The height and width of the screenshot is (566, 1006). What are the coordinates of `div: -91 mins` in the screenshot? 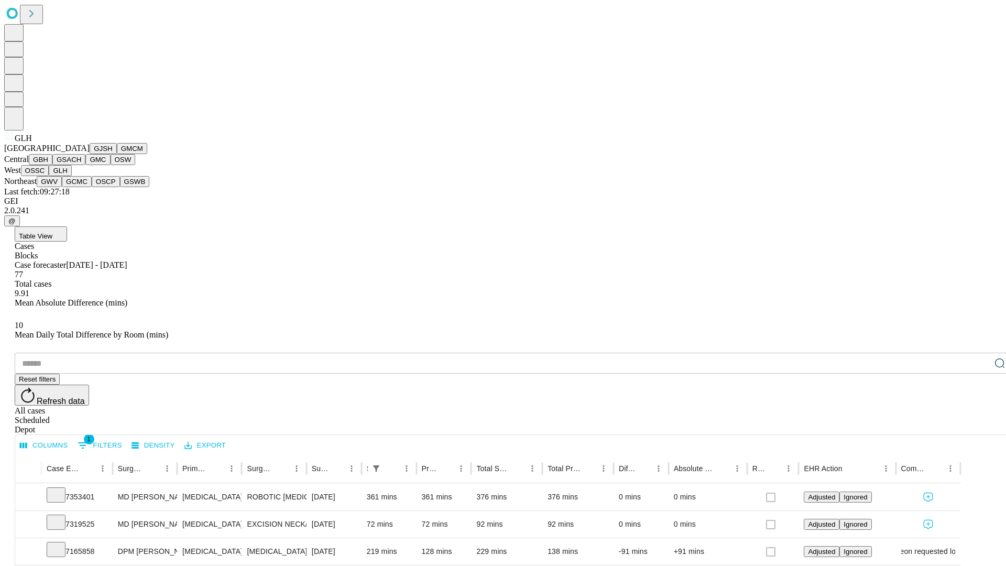 It's located at (641, 551).